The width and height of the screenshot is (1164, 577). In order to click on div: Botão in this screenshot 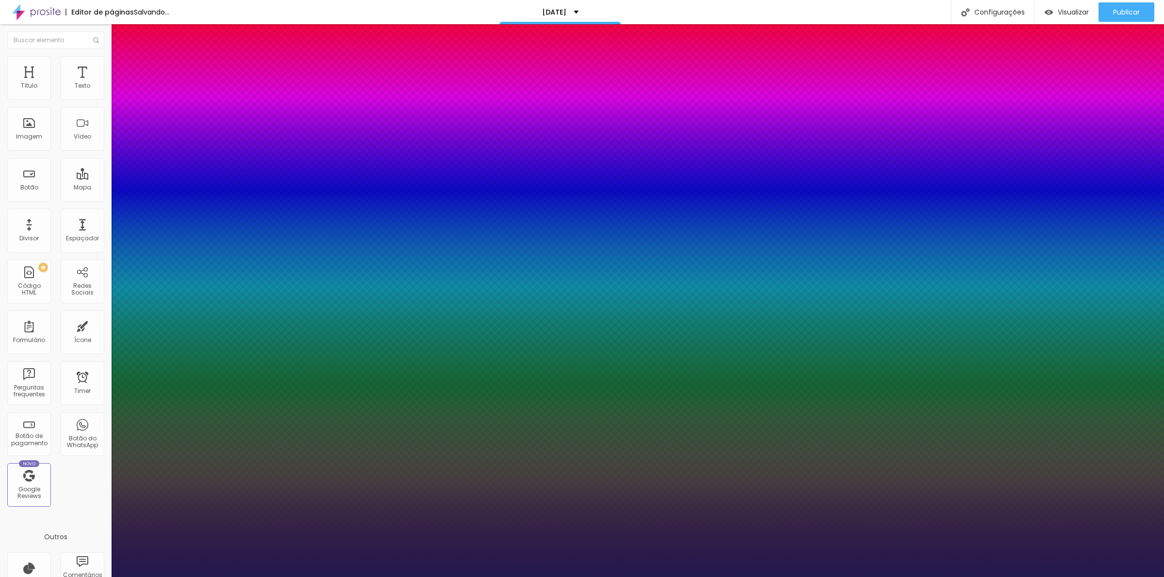, I will do `click(29, 188)`.